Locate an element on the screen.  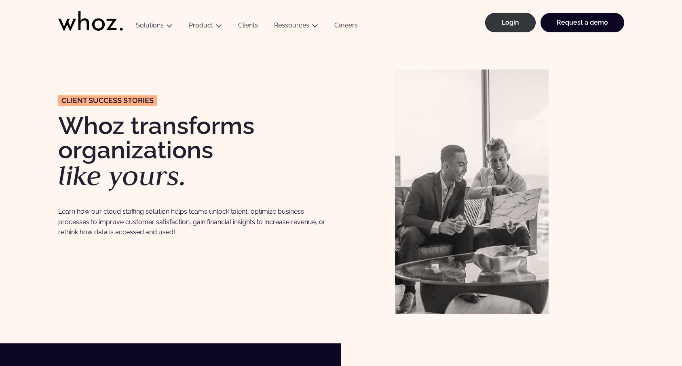
p: Learn how our cloud staffing solution helps teams unlock talent, optimize business processes to i... is located at coordinates (196, 222).